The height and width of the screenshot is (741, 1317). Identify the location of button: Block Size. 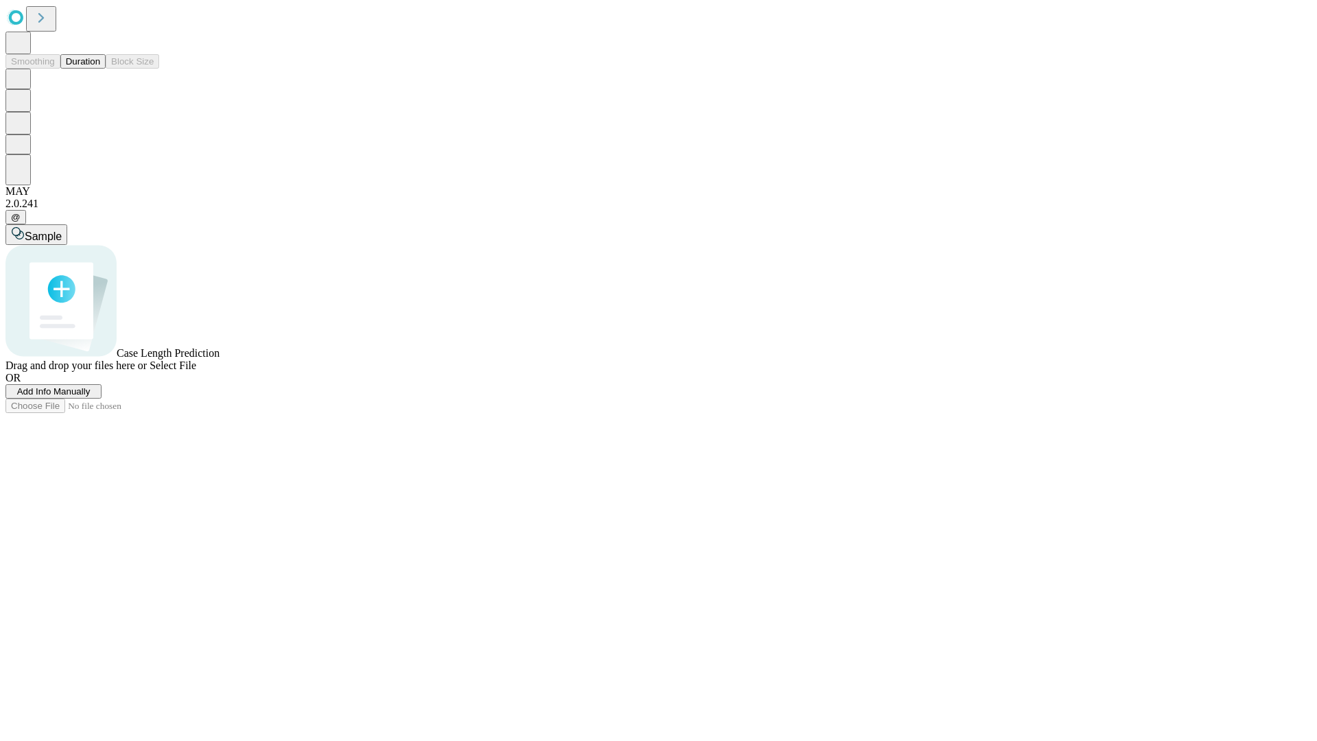
(132, 61).